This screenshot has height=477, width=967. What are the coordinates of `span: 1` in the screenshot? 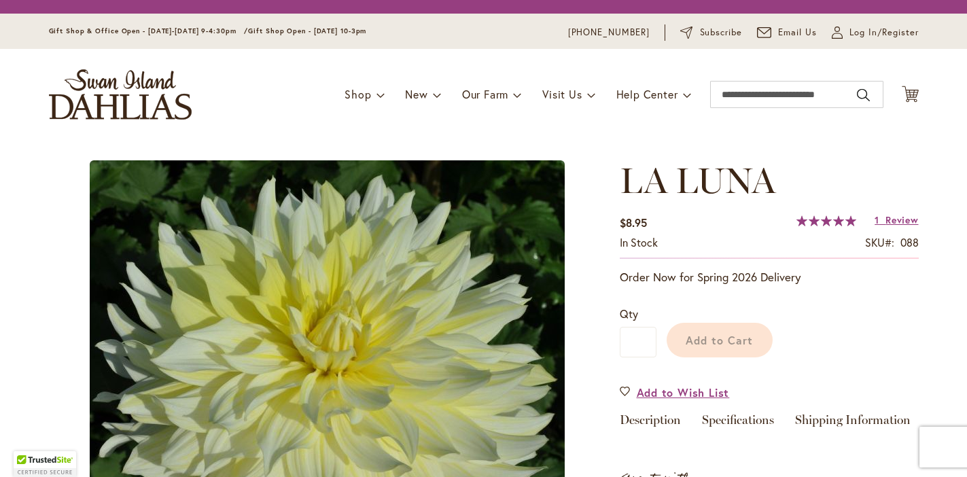 It's located at (877, 219).